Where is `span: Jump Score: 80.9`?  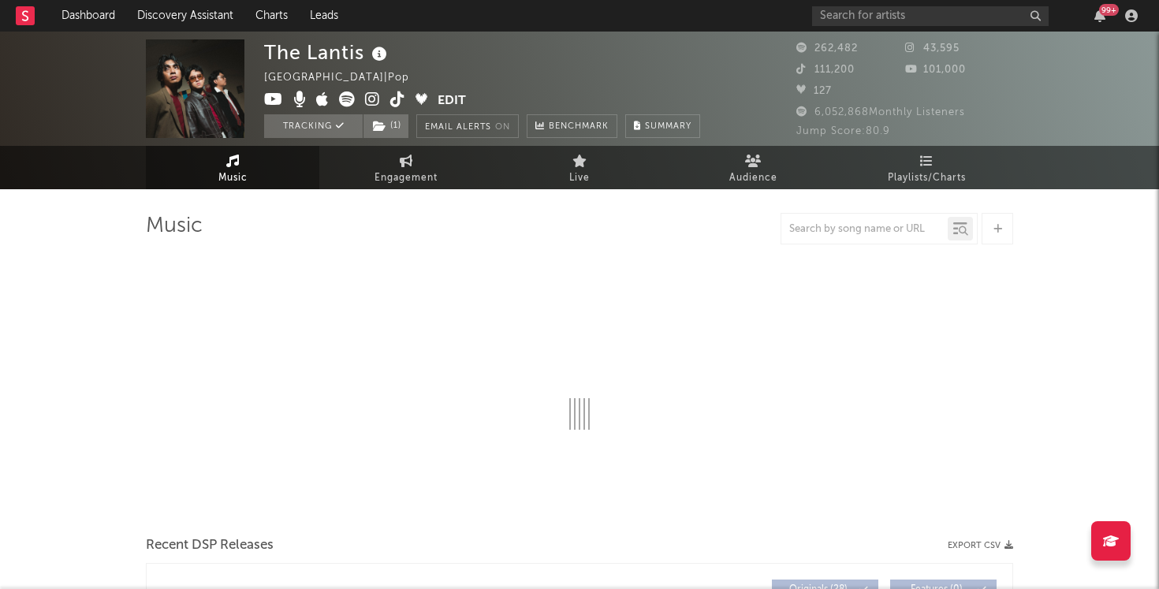 span: Jump Score: 80.9 is located at coordinates (843, 131).